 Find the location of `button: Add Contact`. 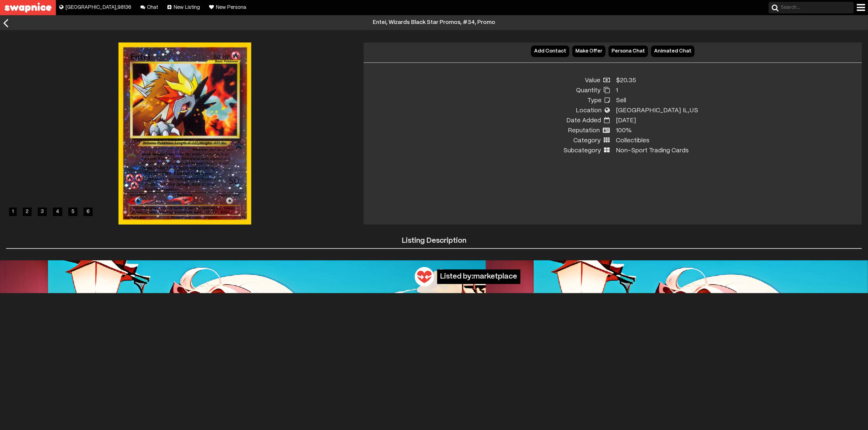

button: Add Contact is located at coordinates (550, 51).